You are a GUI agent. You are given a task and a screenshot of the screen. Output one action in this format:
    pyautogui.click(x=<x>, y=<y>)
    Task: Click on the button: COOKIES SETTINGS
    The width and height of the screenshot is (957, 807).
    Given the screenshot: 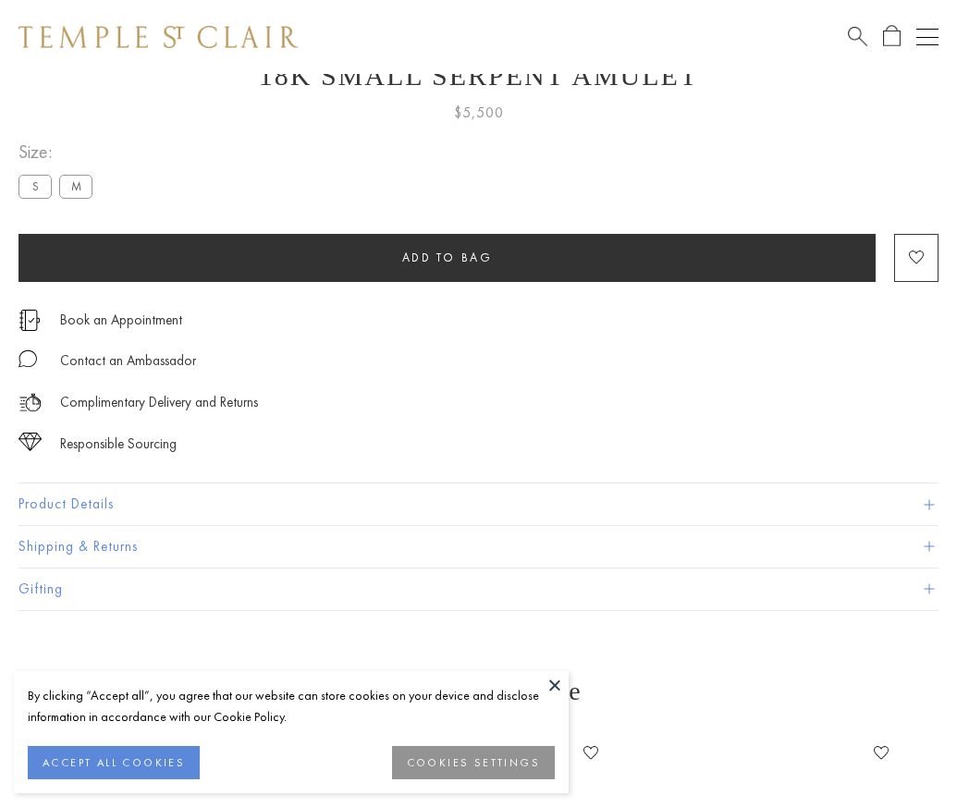 What is the action you would take?
    pyautogui.click(x=473, y=763)
    